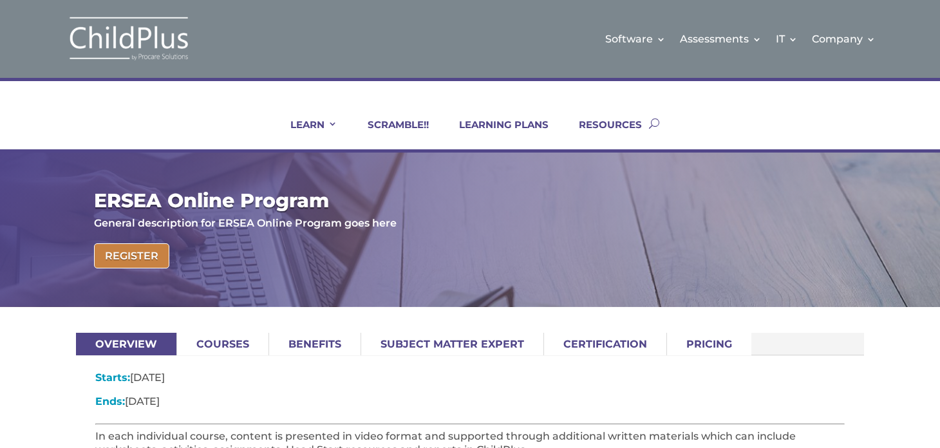  What do you see at coordinates (496, 134) in the screenshot?
I see `a: LEARNING PLANS` at bounding box center [496, 134].